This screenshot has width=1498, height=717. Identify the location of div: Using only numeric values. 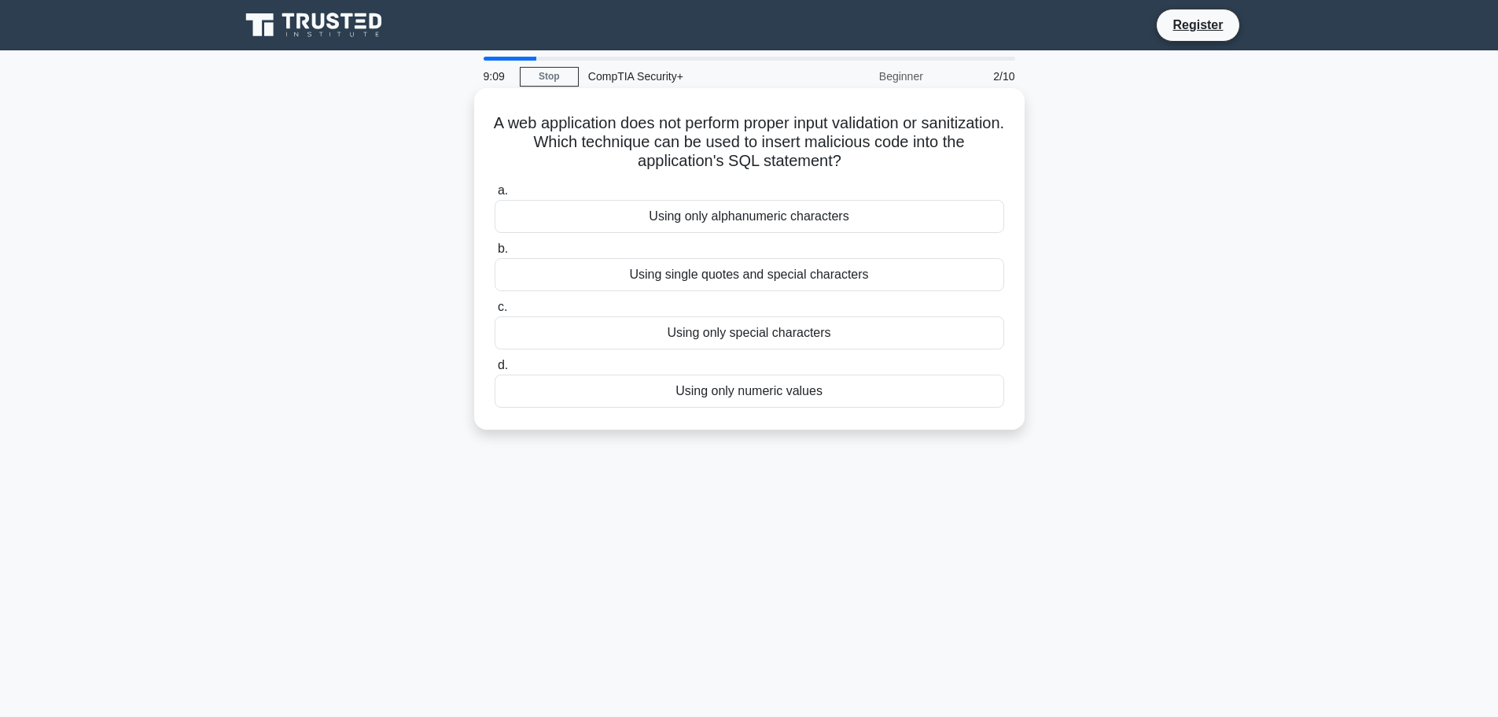
(750, 391).